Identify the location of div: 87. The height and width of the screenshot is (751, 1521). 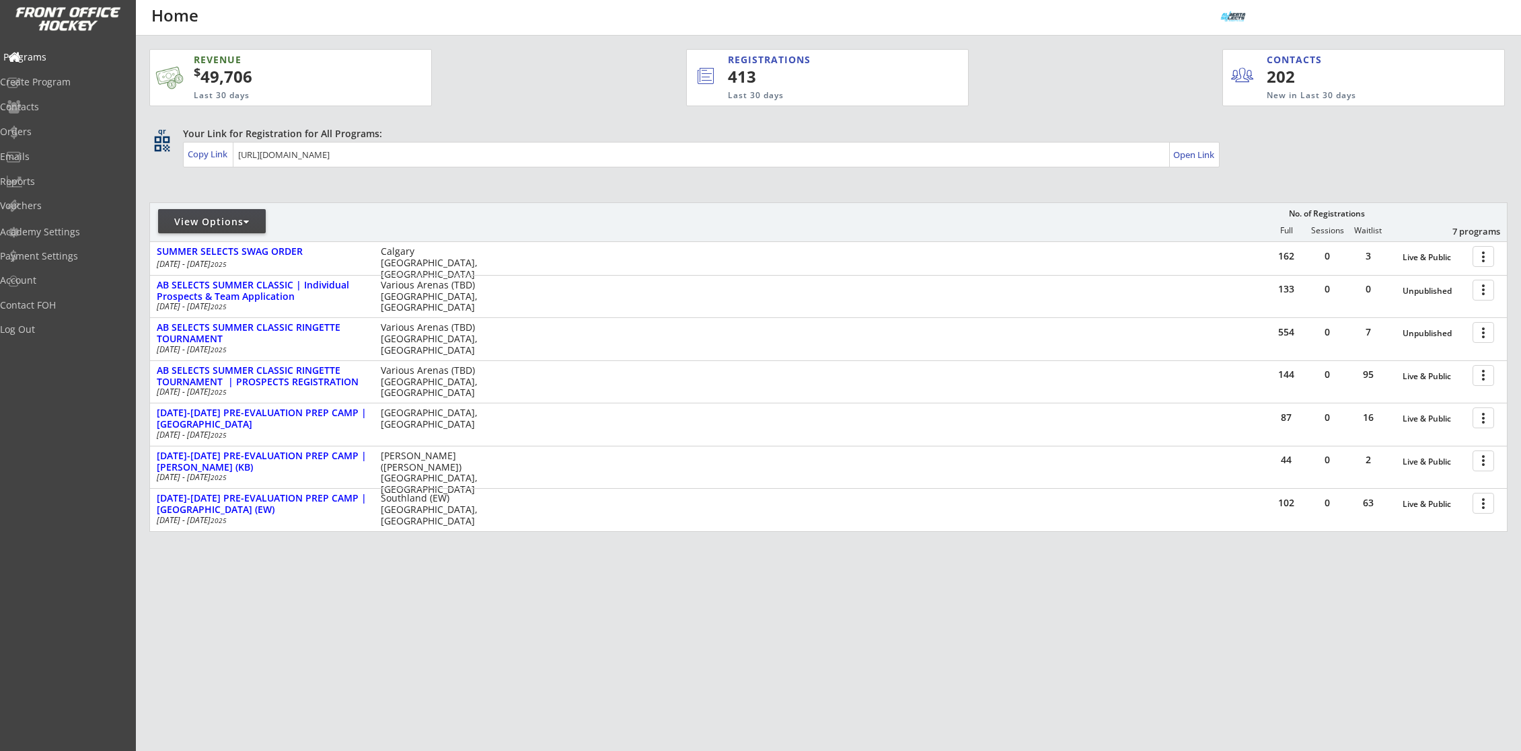
(1286, 418).